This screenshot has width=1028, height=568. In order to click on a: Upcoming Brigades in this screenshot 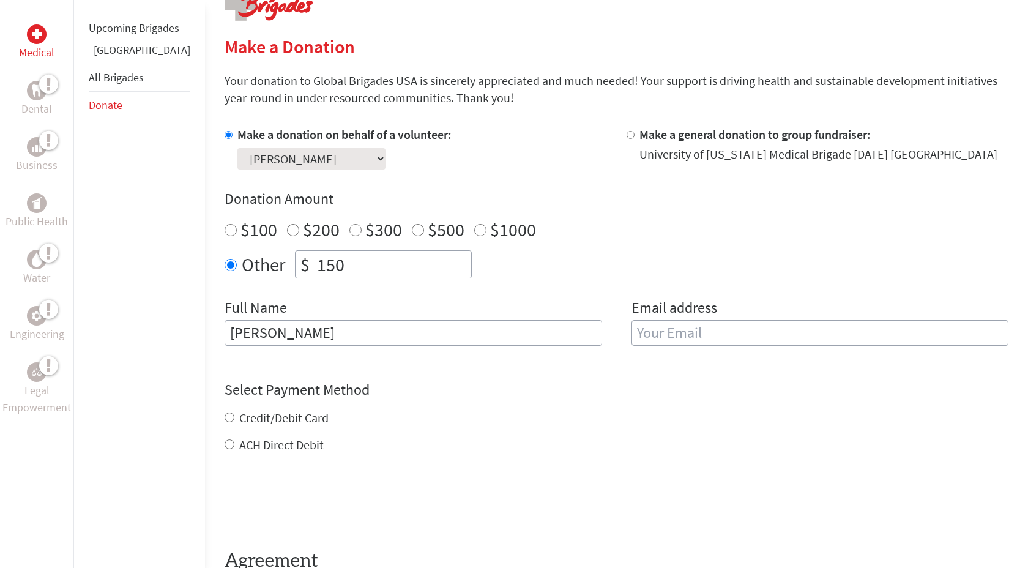, I will do `click(134, 28)`.